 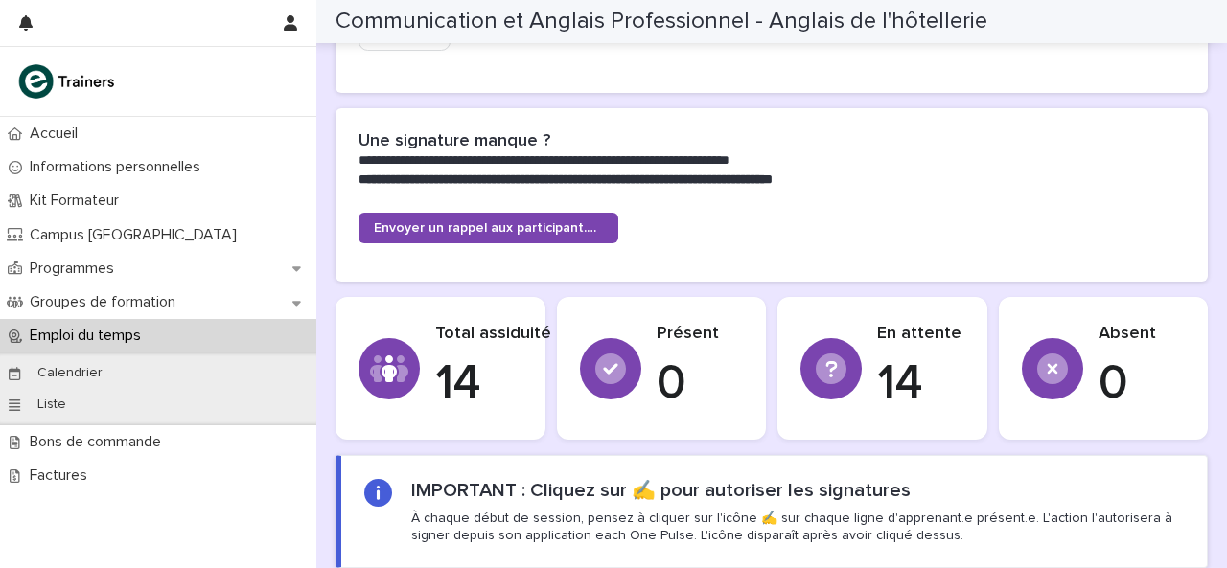 I want to click on p: Informations personnelles, so click(x=119, y=167).